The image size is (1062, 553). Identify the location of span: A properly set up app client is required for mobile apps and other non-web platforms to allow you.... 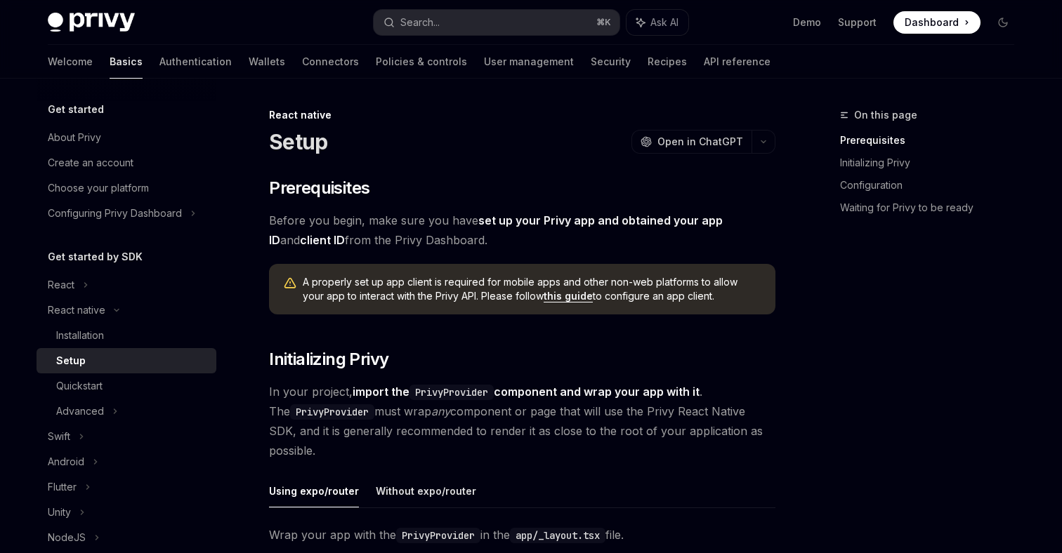
(532, 289).